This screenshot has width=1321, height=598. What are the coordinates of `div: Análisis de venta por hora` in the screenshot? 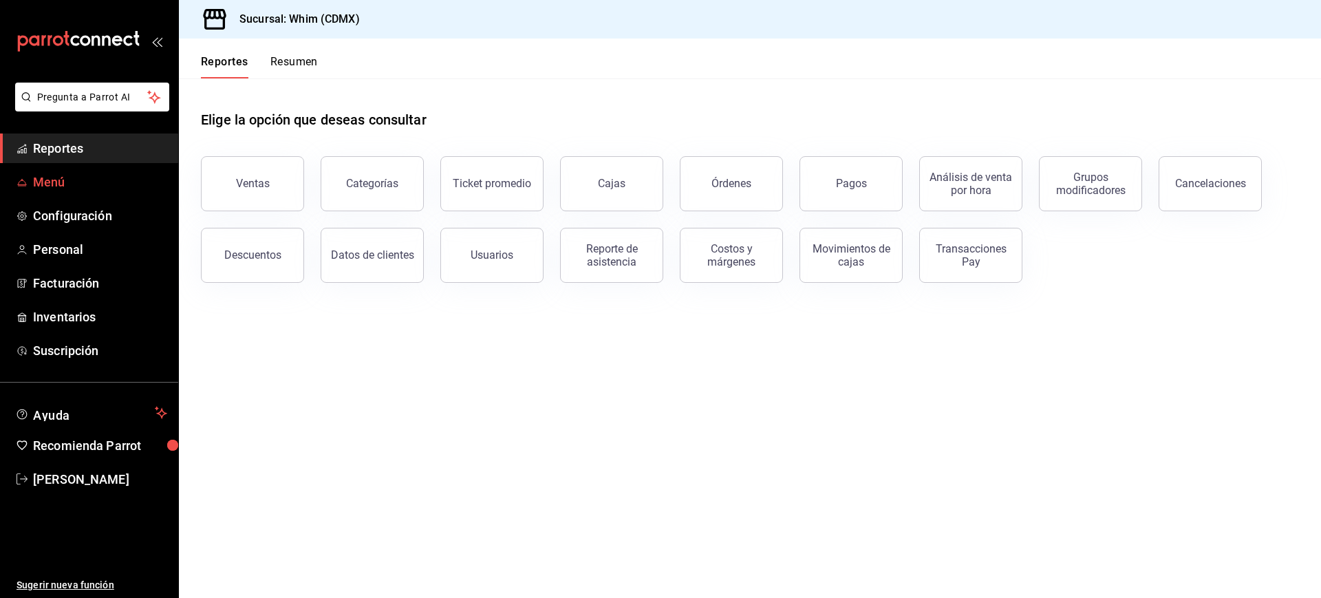 It's located at (971, 184).